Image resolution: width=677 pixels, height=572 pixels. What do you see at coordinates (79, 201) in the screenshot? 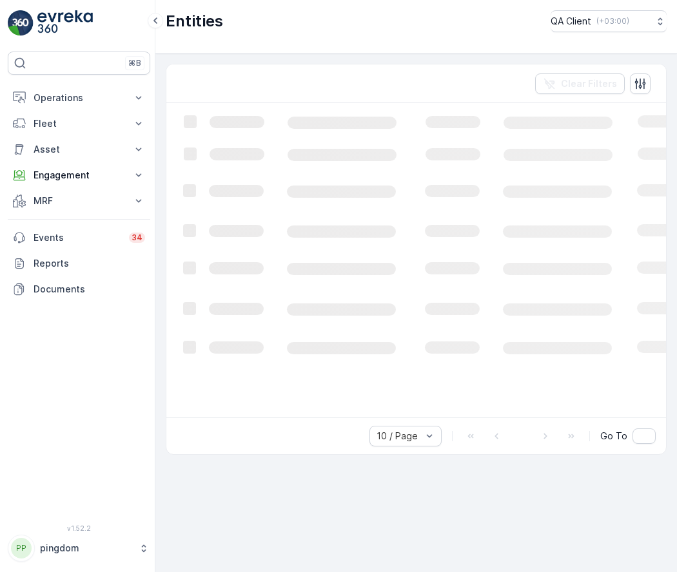
I see `p: MRF` at bounding box center [79, 201].